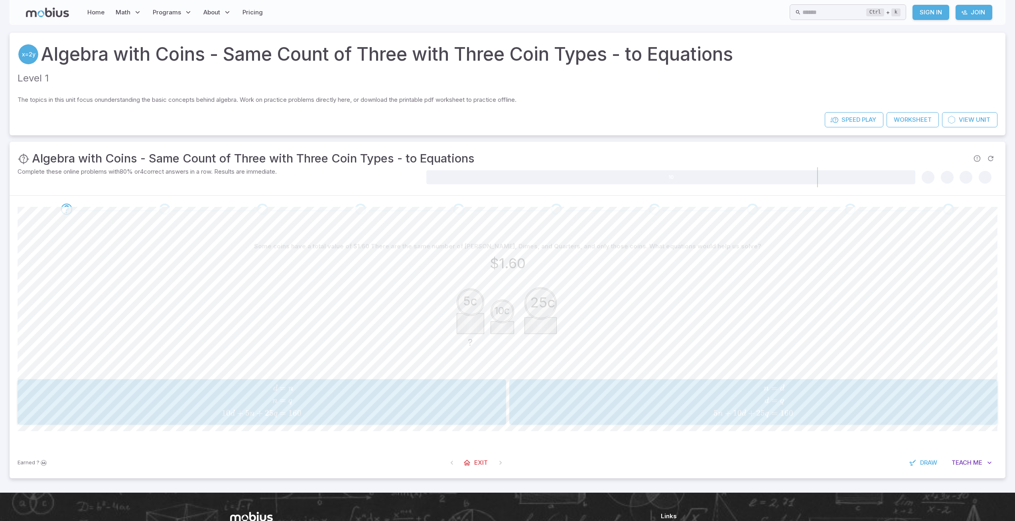 The width and height of the screenshot is (1015, 521). What do you see at coordinates (970, 120) in the screenshot?
I see `a: ViewUnit` at bounding box center [970, 120].